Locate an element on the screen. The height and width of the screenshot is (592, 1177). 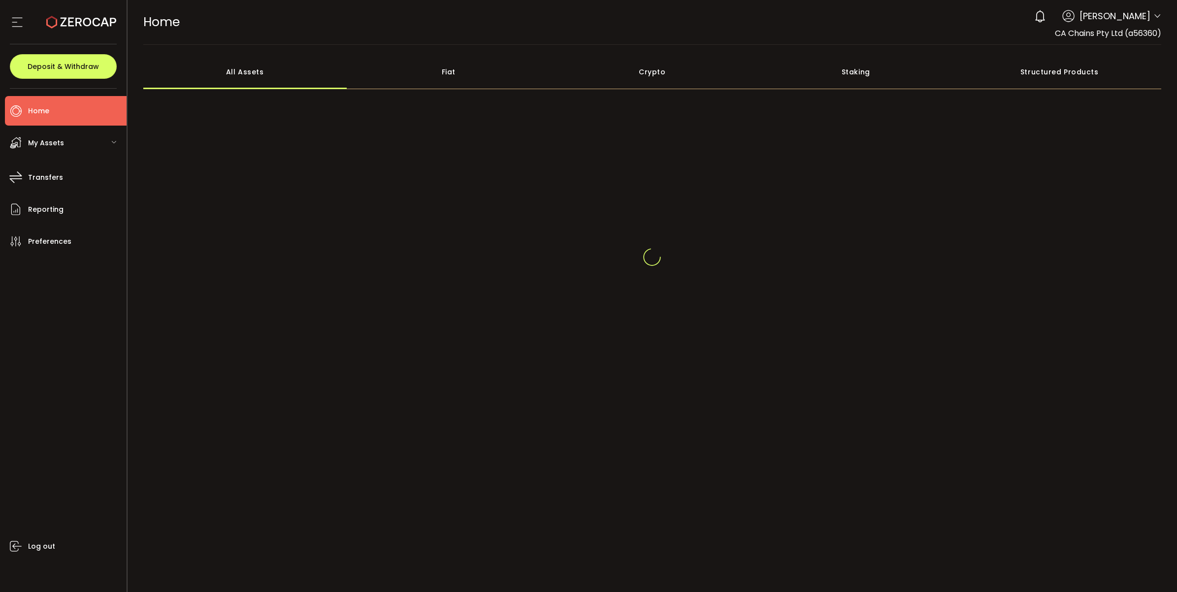
div: All Assets is located at coordinates (245, 72).